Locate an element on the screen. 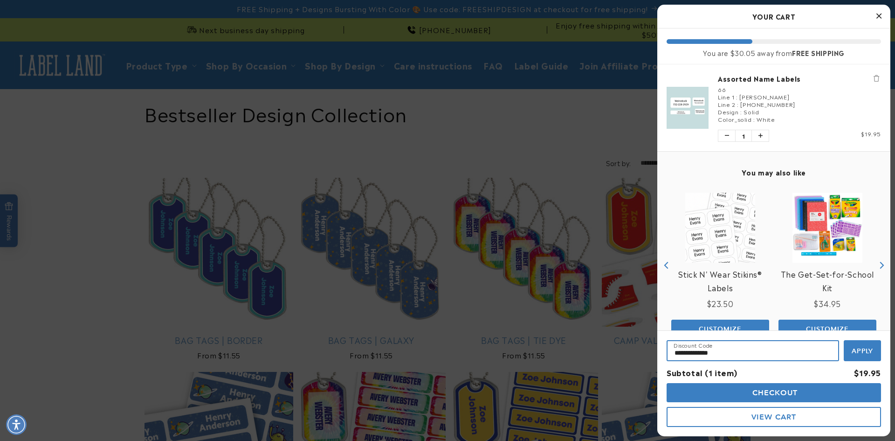  button: Checkout is located at coordinates (774, 392).